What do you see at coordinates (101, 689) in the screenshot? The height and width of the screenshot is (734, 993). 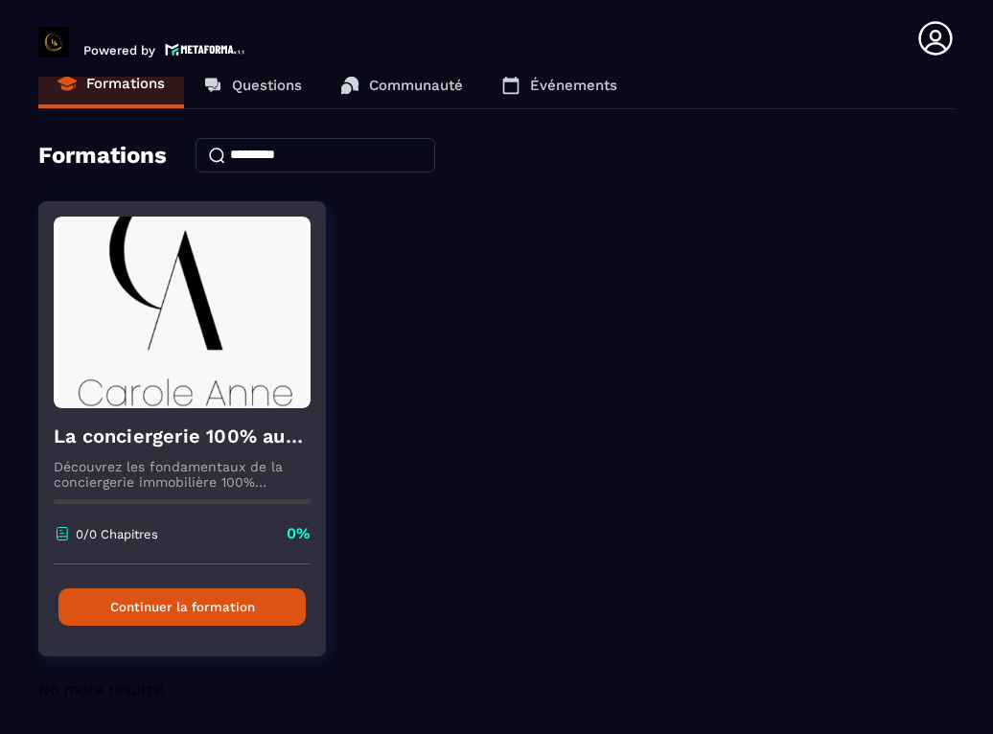 I see `span: No more results!` at bounding box center [101, 689].